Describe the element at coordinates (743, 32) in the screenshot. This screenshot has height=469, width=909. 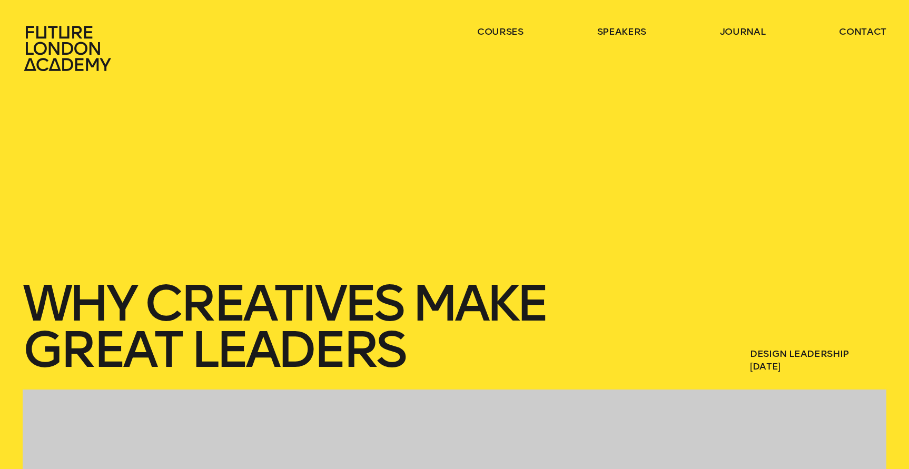
I see `a: journal` at that location.